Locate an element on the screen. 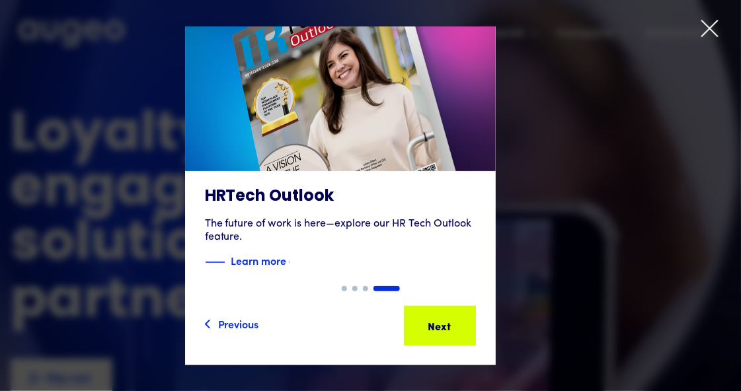  a: Next is located at coordinates (440, 326).